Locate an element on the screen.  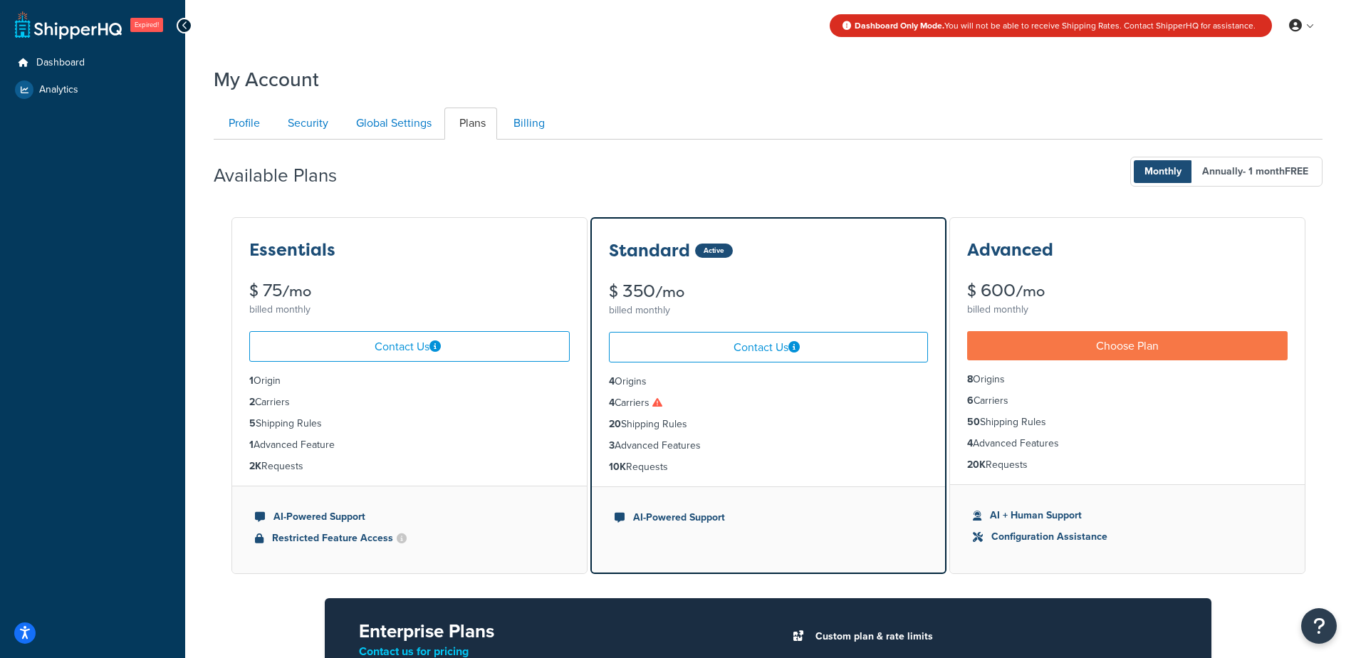
div: Active is located at coordinates (714, 251).